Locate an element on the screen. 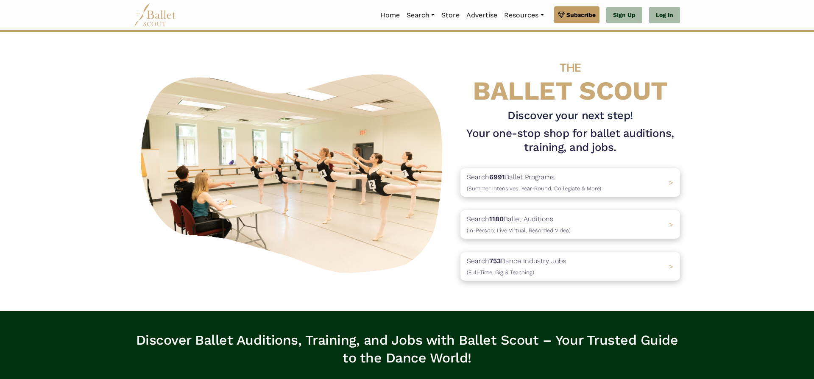  img: gem.svg is located at coordinates (561, 15).